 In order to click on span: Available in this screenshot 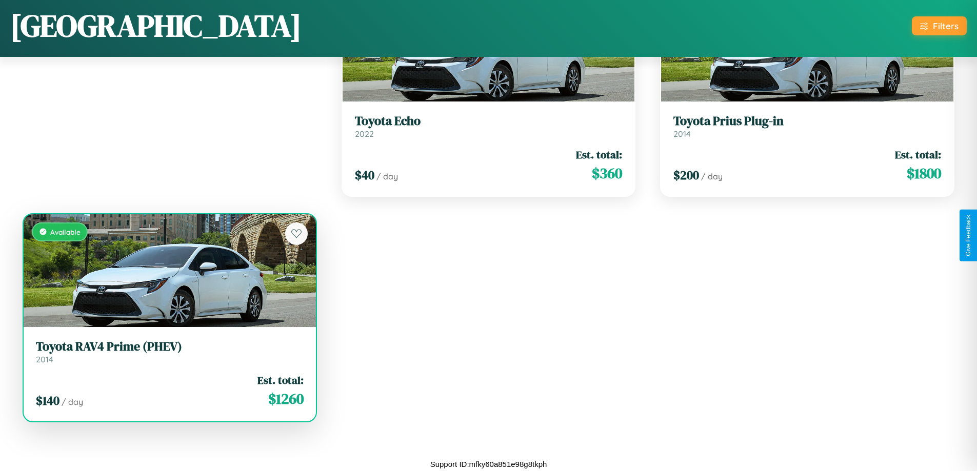, I will do `click(65, 232)`.